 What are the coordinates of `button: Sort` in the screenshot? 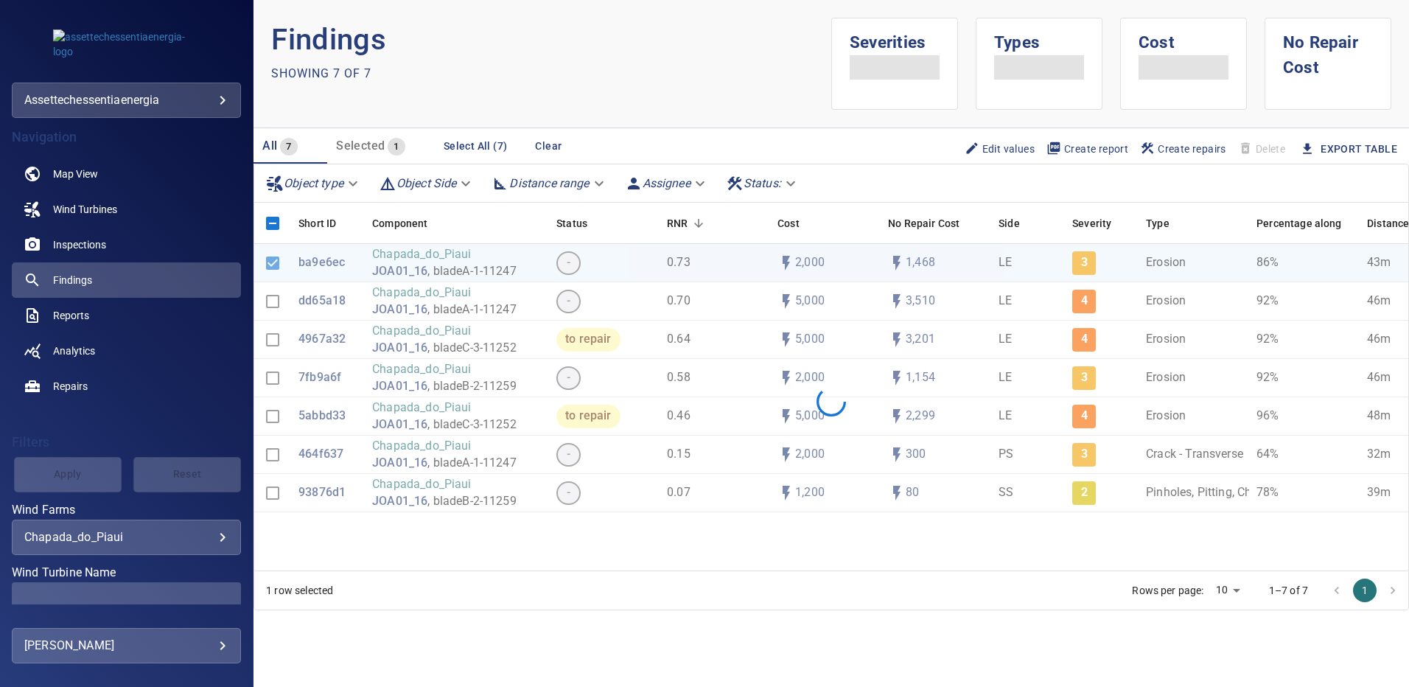 It's located at (699, 223).